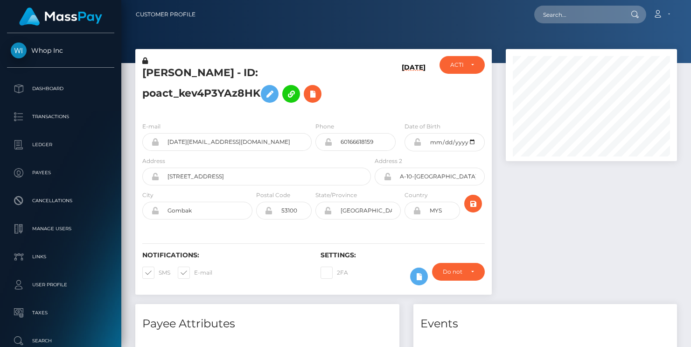 The image size is (691, 347). What do you see at coordinates (61, 145) in the screenshot?
I see `a: Ledger` at bounding box center [61, 145].